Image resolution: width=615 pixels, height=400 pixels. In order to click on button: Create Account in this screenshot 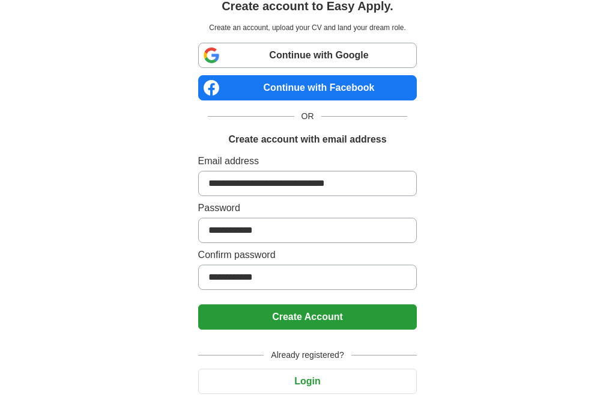, I will do `click(308, 317)`.